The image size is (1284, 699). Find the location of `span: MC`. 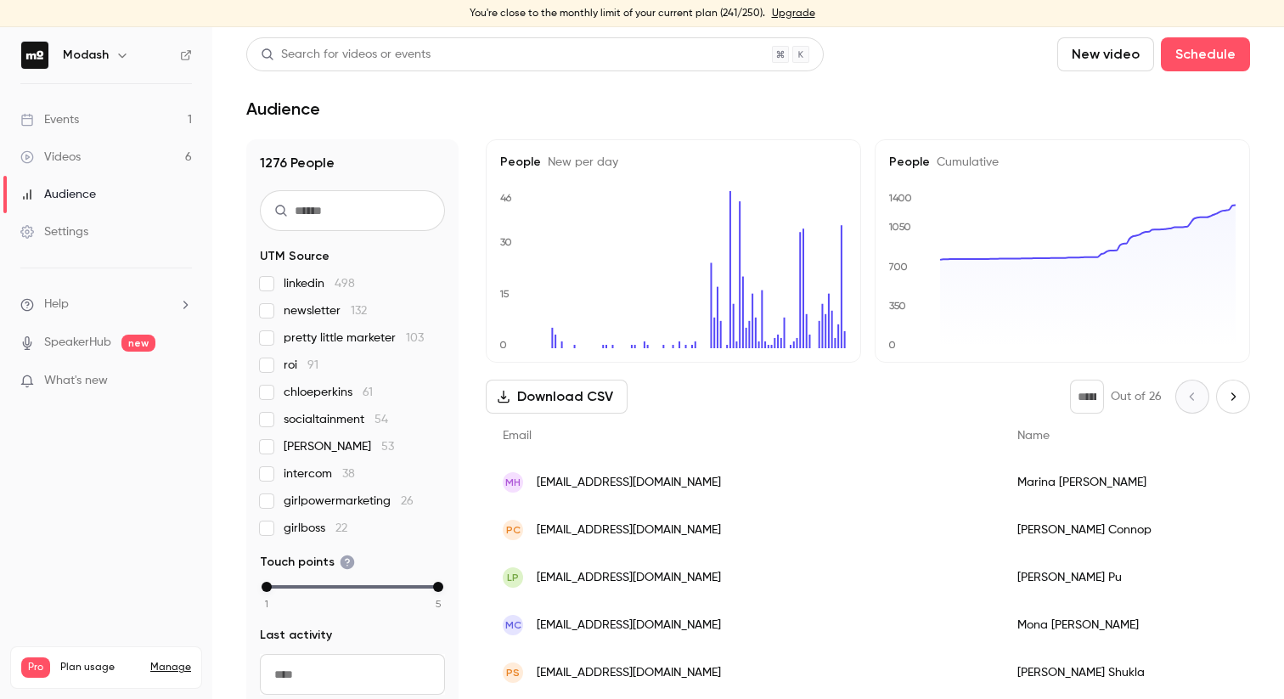

span: MC is located at coordinates (513, 625).